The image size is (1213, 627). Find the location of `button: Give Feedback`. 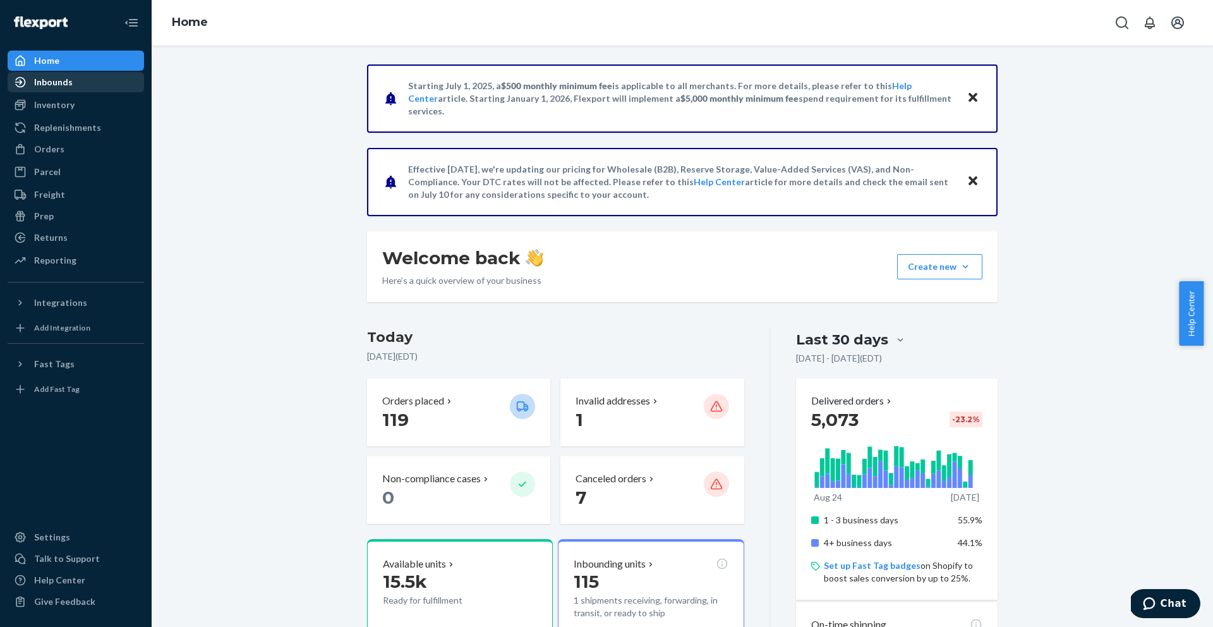

button: Give Feedback is located at coordinates (76, 602).